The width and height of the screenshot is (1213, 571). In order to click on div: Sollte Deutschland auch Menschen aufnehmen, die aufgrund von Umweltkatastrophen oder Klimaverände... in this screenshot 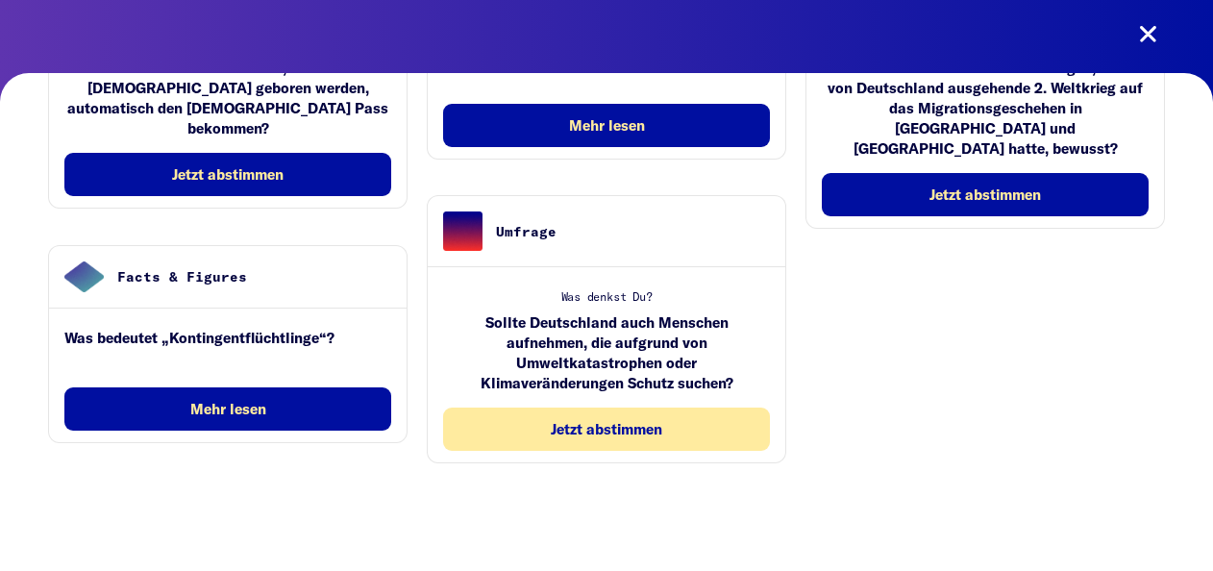, I will do `click(606, 359)`.